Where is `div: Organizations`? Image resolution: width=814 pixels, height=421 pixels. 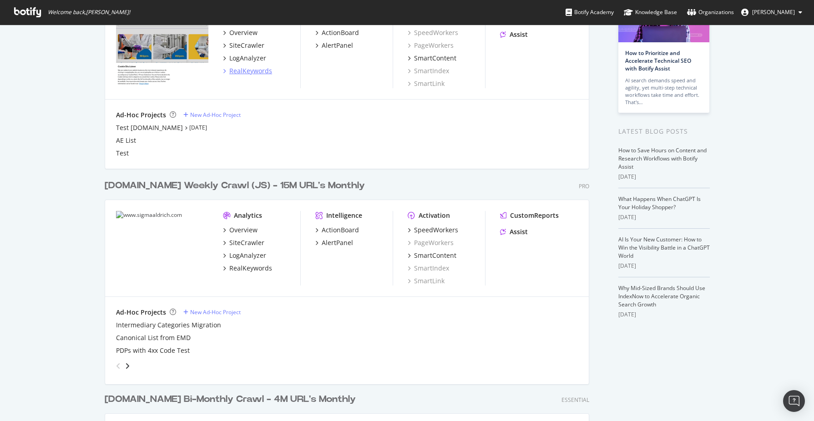 div: Organizations is located at coordinates (710, 12).